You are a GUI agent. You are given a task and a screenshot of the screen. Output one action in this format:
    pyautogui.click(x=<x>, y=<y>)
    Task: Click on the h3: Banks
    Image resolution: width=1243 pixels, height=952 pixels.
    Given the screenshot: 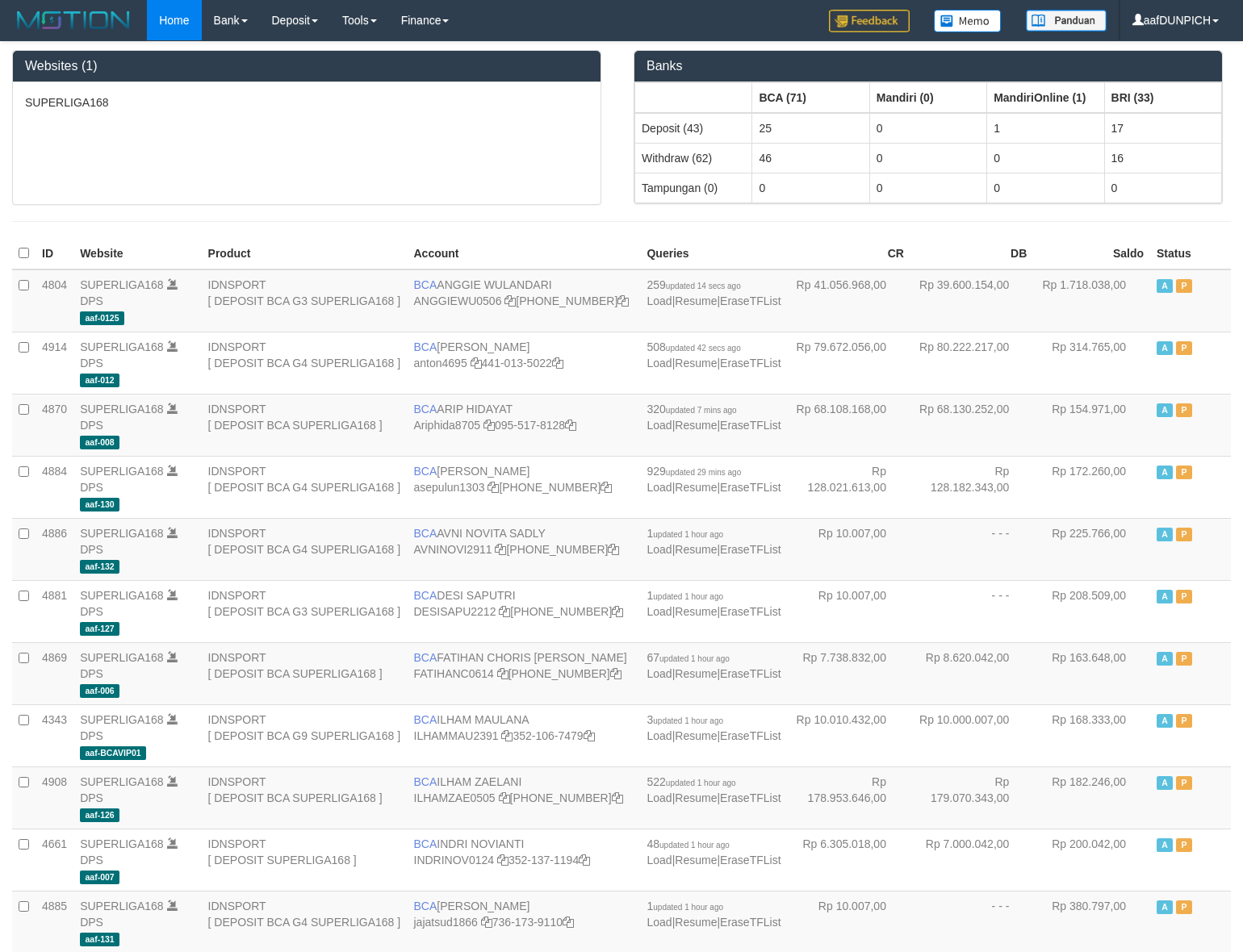 What is the action you would take?
    pyautogui.click(x=928, y=66)
    